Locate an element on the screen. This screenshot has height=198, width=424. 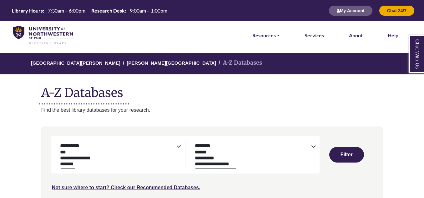
nav: breadcrumb is located at coordinates (212, 63).